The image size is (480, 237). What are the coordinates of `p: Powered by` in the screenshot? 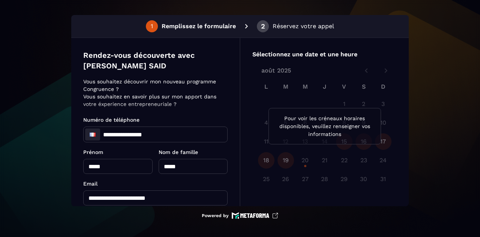 It's located at (215, 215).